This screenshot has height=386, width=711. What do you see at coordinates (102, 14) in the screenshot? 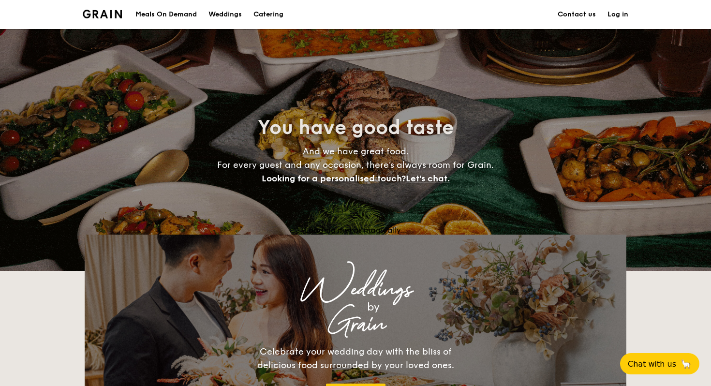
I see `a: Logotype` at bounding box center [102, 14].